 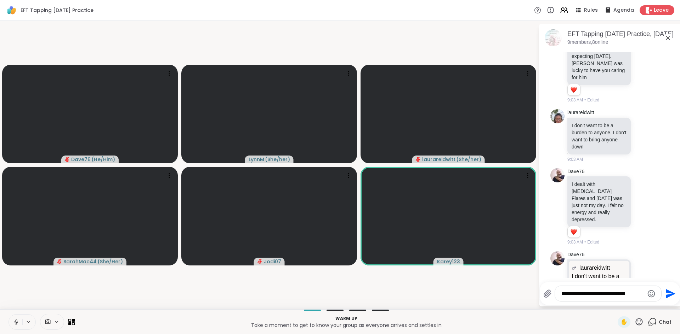 What do you see at coordinates (80, 262) in the screenshot?
I see `span: SarahMac44` at bounding box center [80, 262].